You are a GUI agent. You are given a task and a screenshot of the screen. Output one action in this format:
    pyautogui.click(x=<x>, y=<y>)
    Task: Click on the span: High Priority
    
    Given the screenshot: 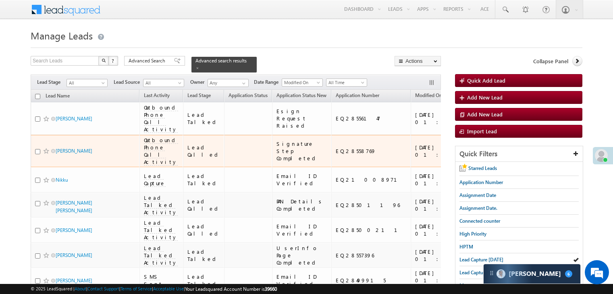 What is the action you would take?
    pyautogui.click(x=473, y=234)
    